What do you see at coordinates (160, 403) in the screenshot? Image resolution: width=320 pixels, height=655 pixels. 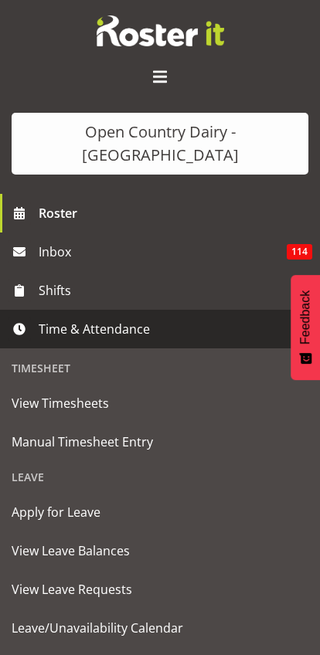 I see `span: View Timesheets` at bounding box center [160, 403].